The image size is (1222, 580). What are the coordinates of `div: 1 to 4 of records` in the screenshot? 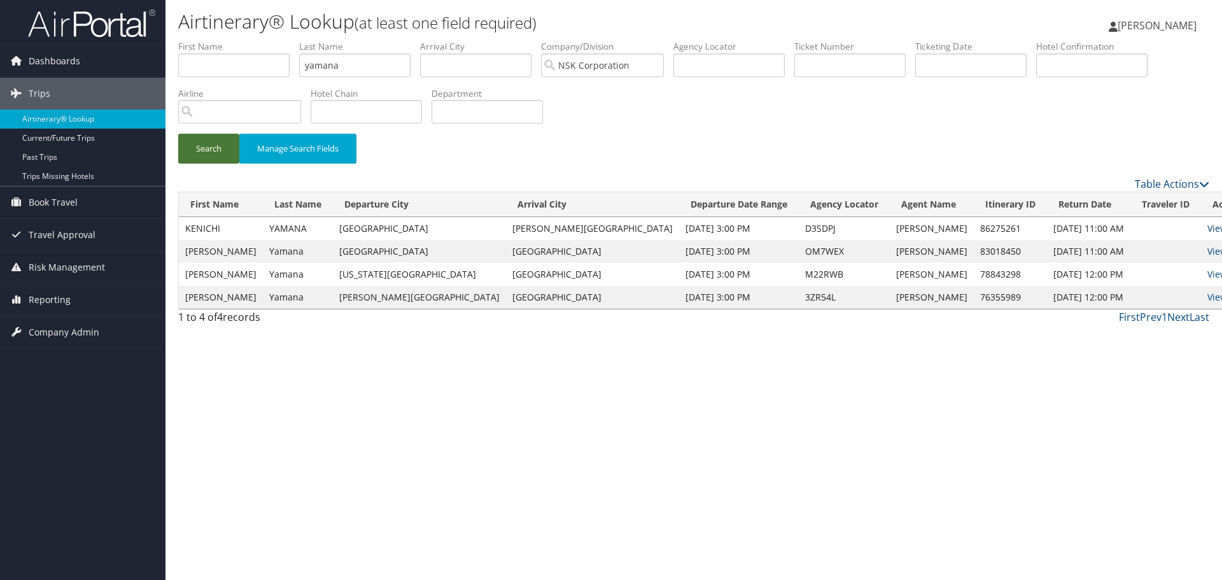 It's located at (300, 320).